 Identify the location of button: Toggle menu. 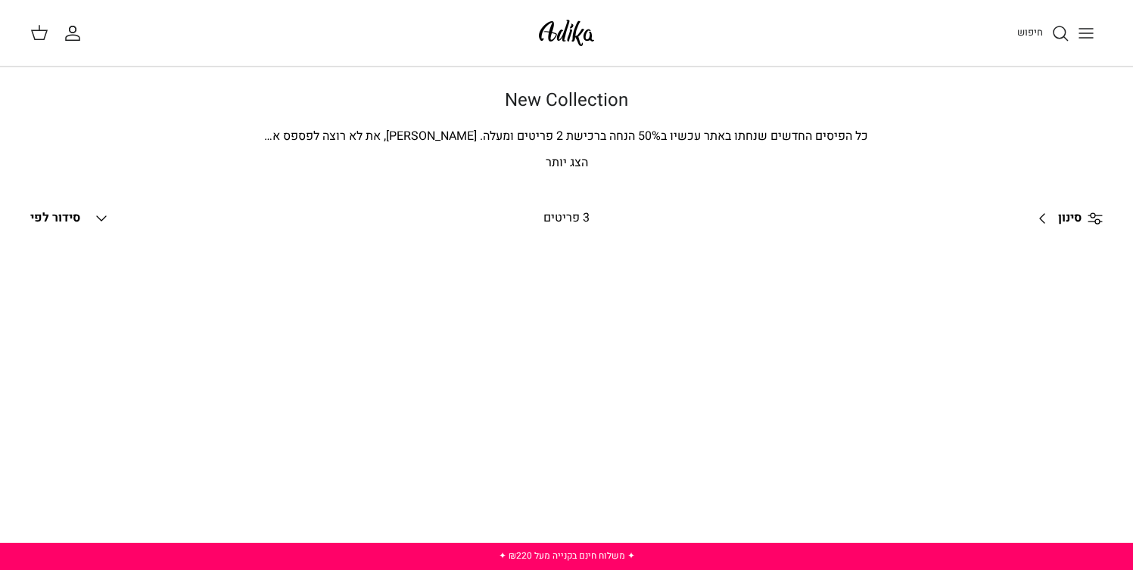
(1086, 33).